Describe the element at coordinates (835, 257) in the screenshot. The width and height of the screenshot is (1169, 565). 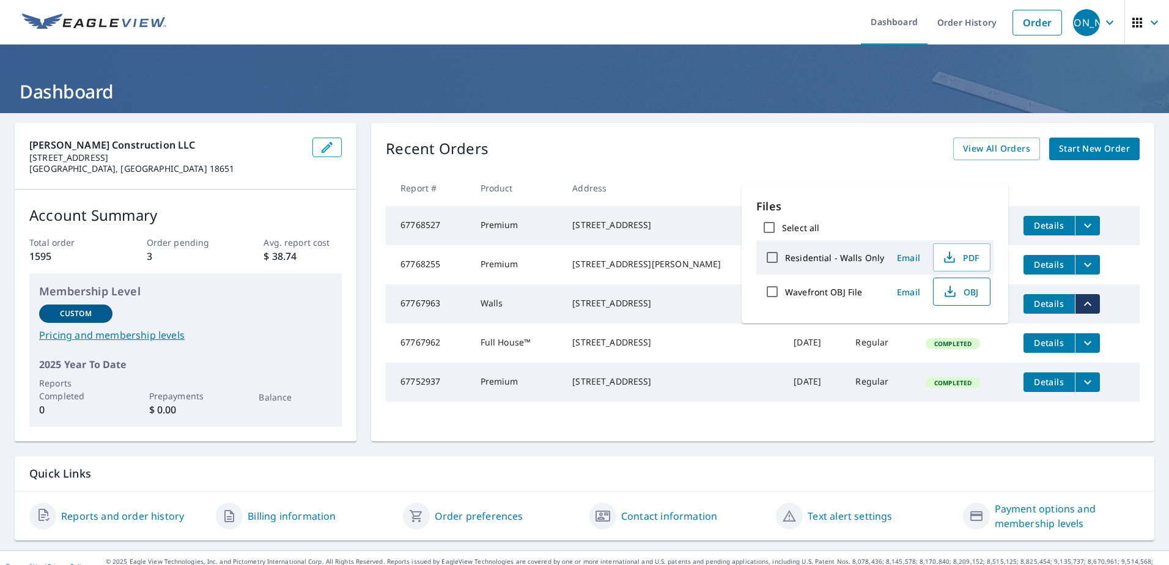
I see `label: Residential - Walls Only` at that location.